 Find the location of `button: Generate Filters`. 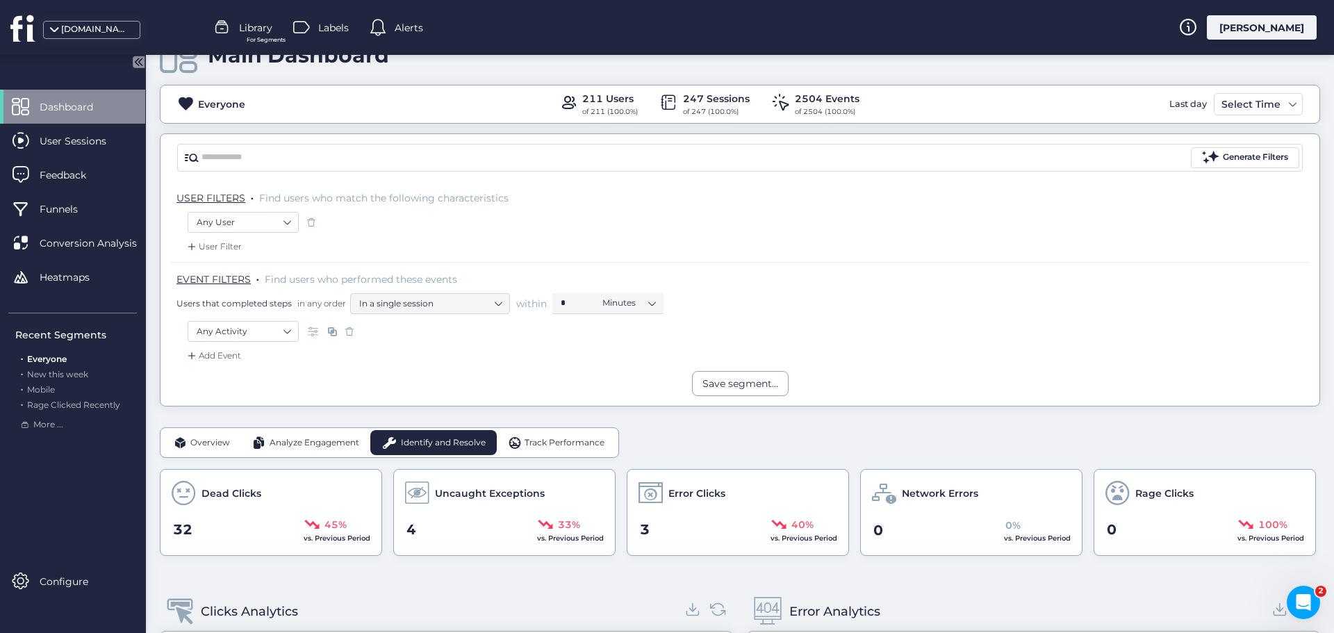

button: Generate Filters is located at coordinates (1245, 158).